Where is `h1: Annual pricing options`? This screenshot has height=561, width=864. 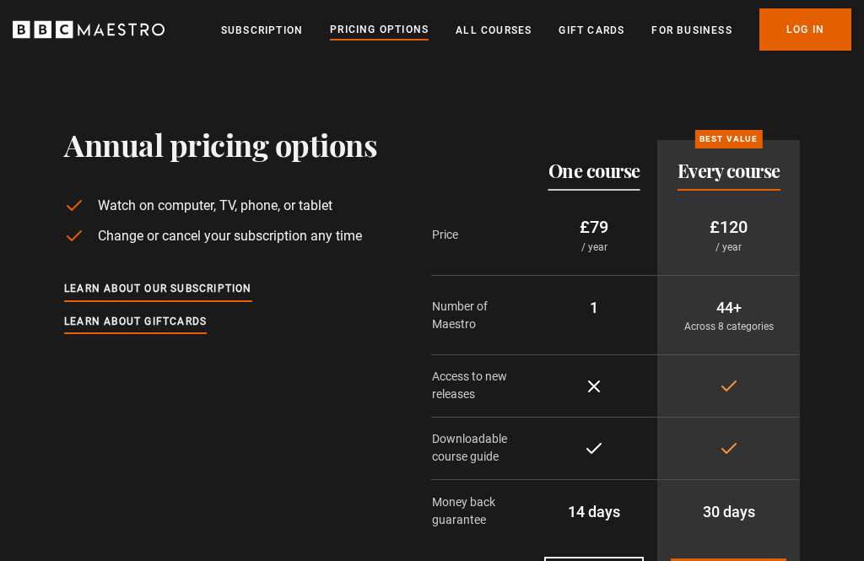 h1: Annual pricing options is located at coordinates (220, 144).